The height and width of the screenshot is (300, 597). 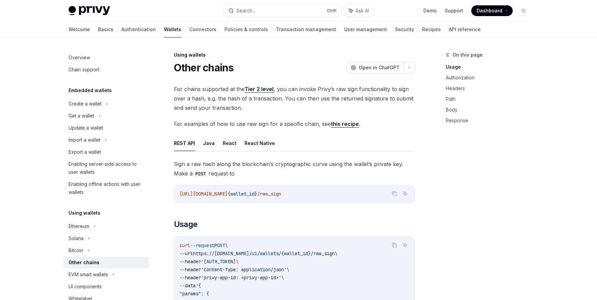 I want to click on div: Overview, so click(x=79, y=58).